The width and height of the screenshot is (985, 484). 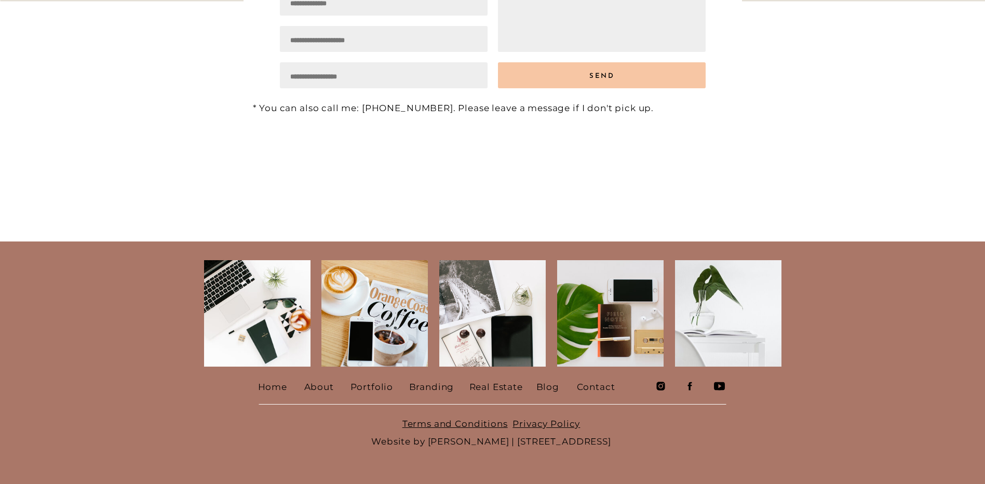 What do you see at coordinates (610, 313) in the screenshot?
I see `img: jasmine-star-stock-photo4` at bounding box center [610, 313].